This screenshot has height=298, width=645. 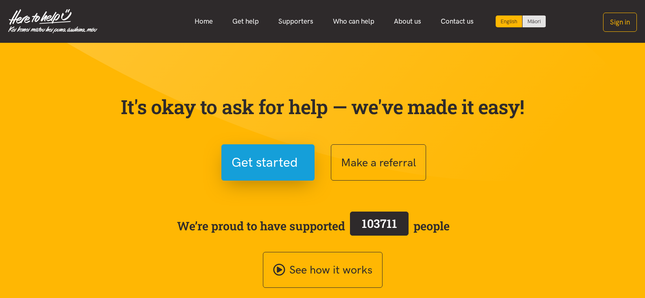 I want to click on button: Sign in, so click(x=620, y=22).